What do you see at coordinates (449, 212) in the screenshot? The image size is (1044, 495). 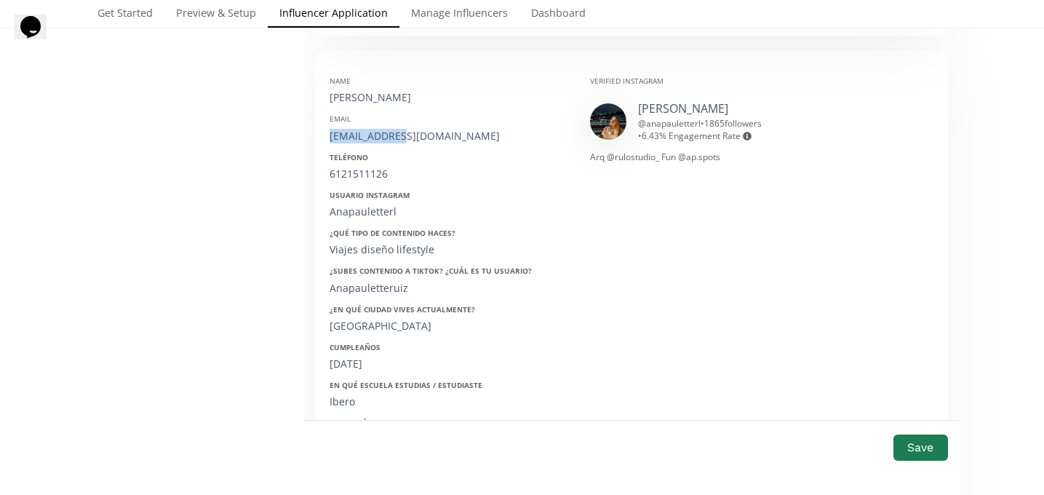 I see `div: Anapauletterl` at bounding box center [449, 212].